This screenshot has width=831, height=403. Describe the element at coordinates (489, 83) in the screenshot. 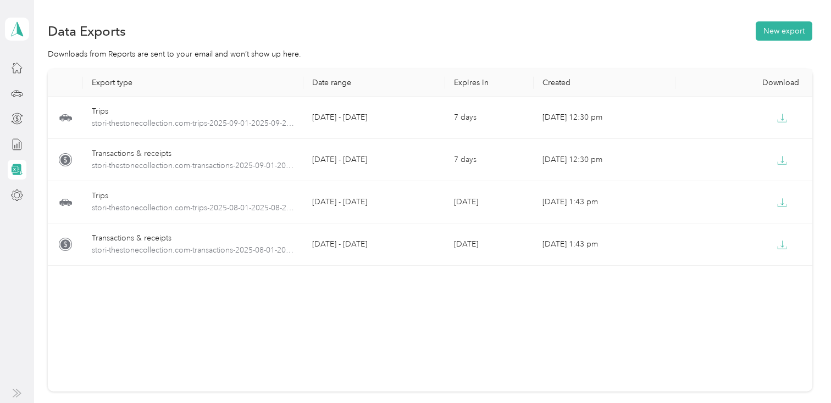

I see `th: Expires in` at that location.